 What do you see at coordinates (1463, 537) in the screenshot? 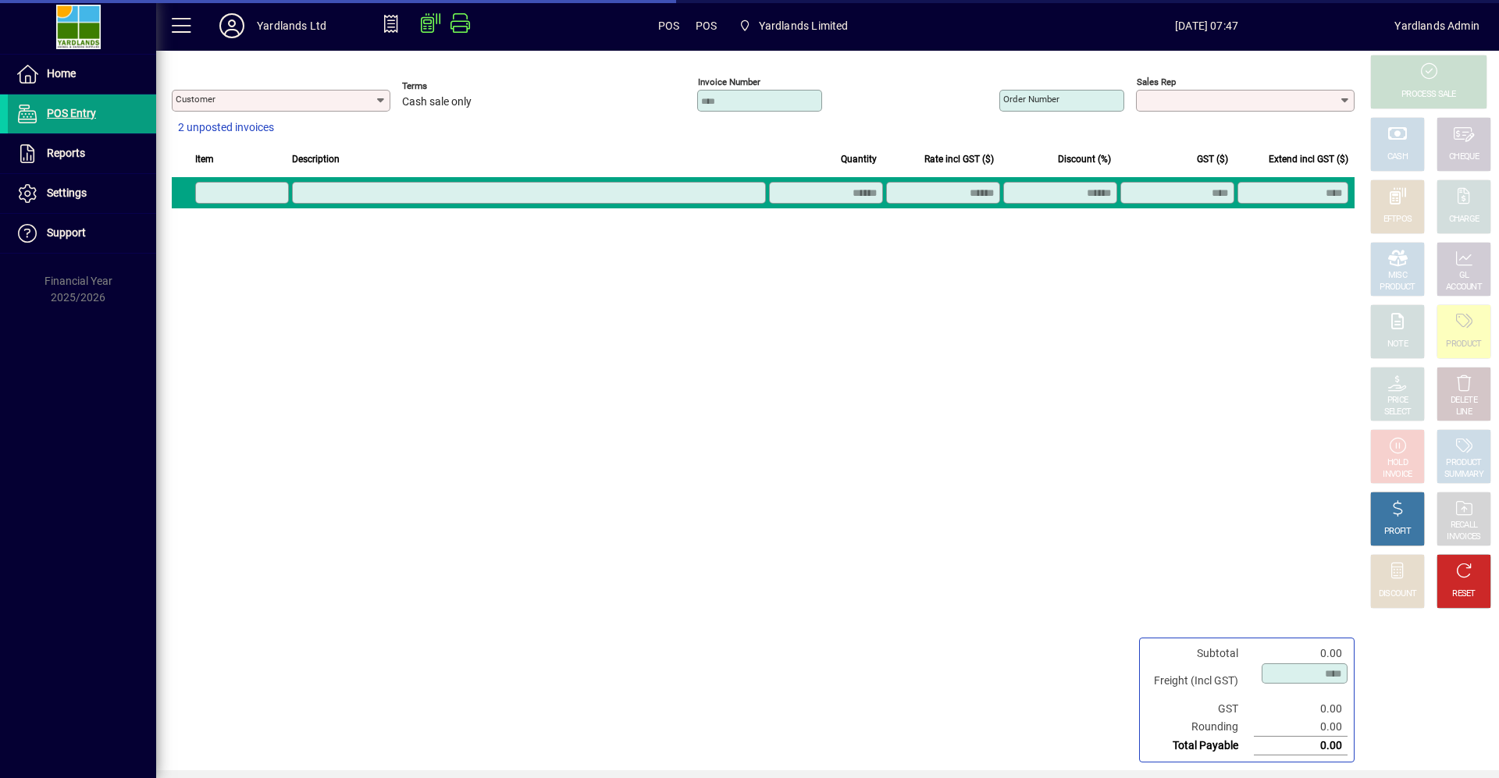
I see `div: INVOICES` at bounding box center [1463, 537].